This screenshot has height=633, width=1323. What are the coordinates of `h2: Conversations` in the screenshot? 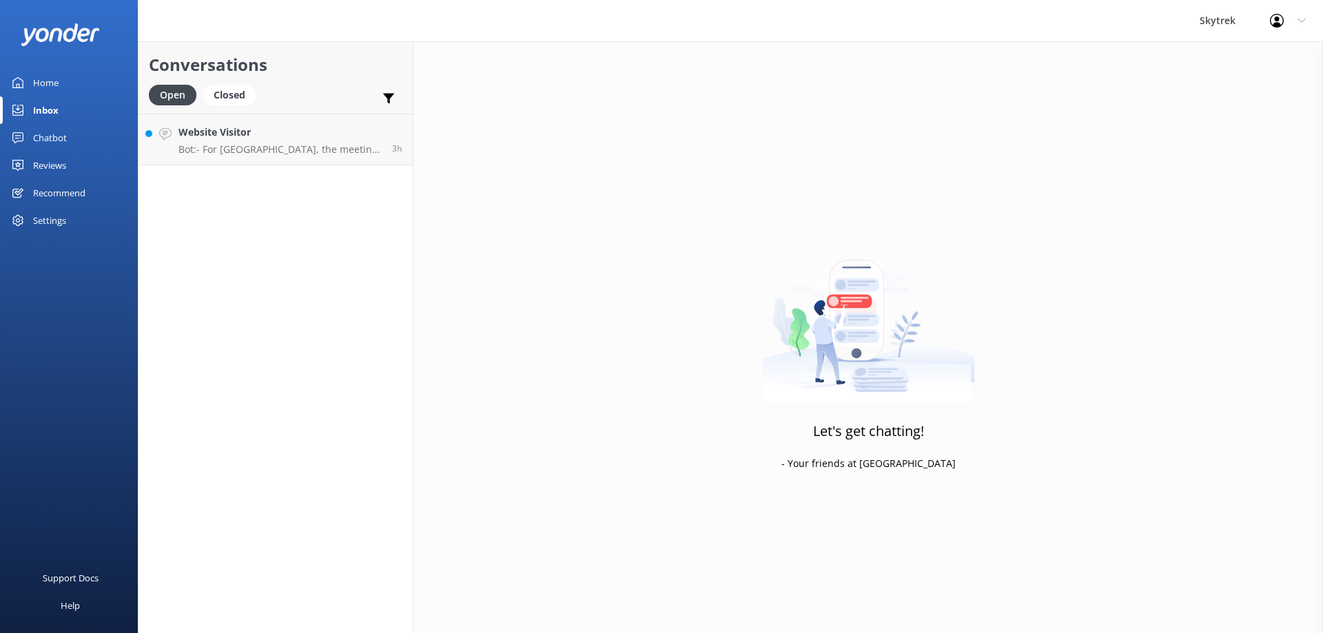 It's located at (276, 65).